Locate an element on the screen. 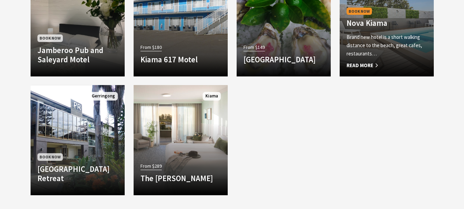 The width and height of the screenshot is (464, 209). h4: Kiama 617 Motel is located at coordinates (181, 59).